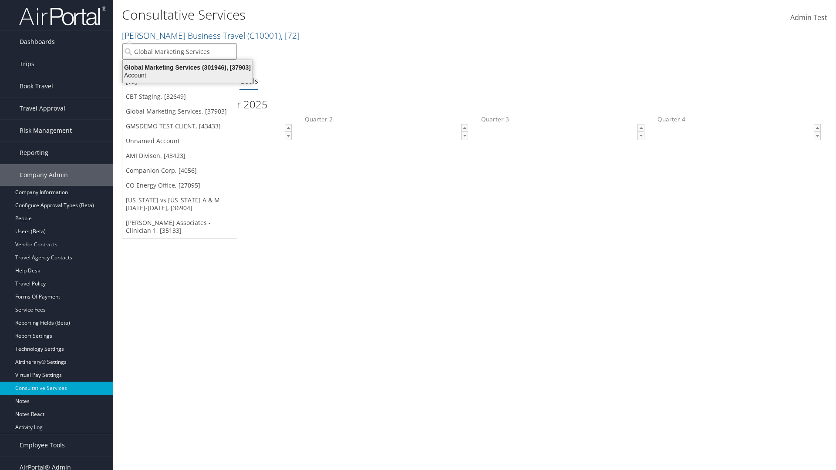  Describe the element at coordinates (188, 67) in the screenshot. I see `div: Global Marketing Services (301946), [37903]` at that location.